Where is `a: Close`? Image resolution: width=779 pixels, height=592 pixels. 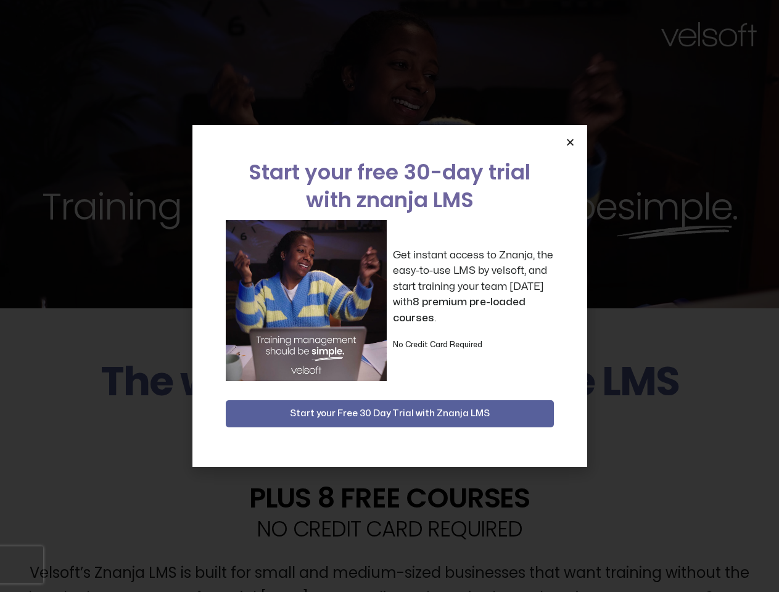 a: Close is located at coordinates (570, 142).